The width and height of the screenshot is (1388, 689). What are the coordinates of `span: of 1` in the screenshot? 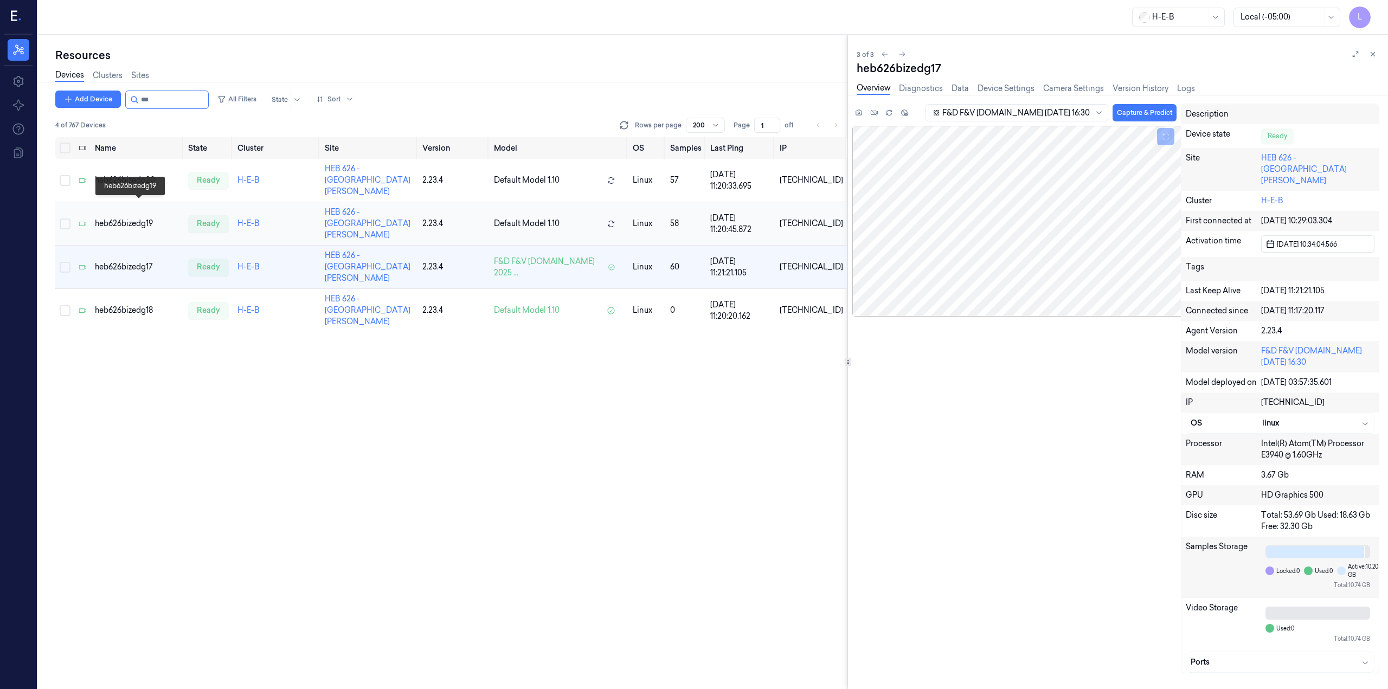 It's located at (793, 125).